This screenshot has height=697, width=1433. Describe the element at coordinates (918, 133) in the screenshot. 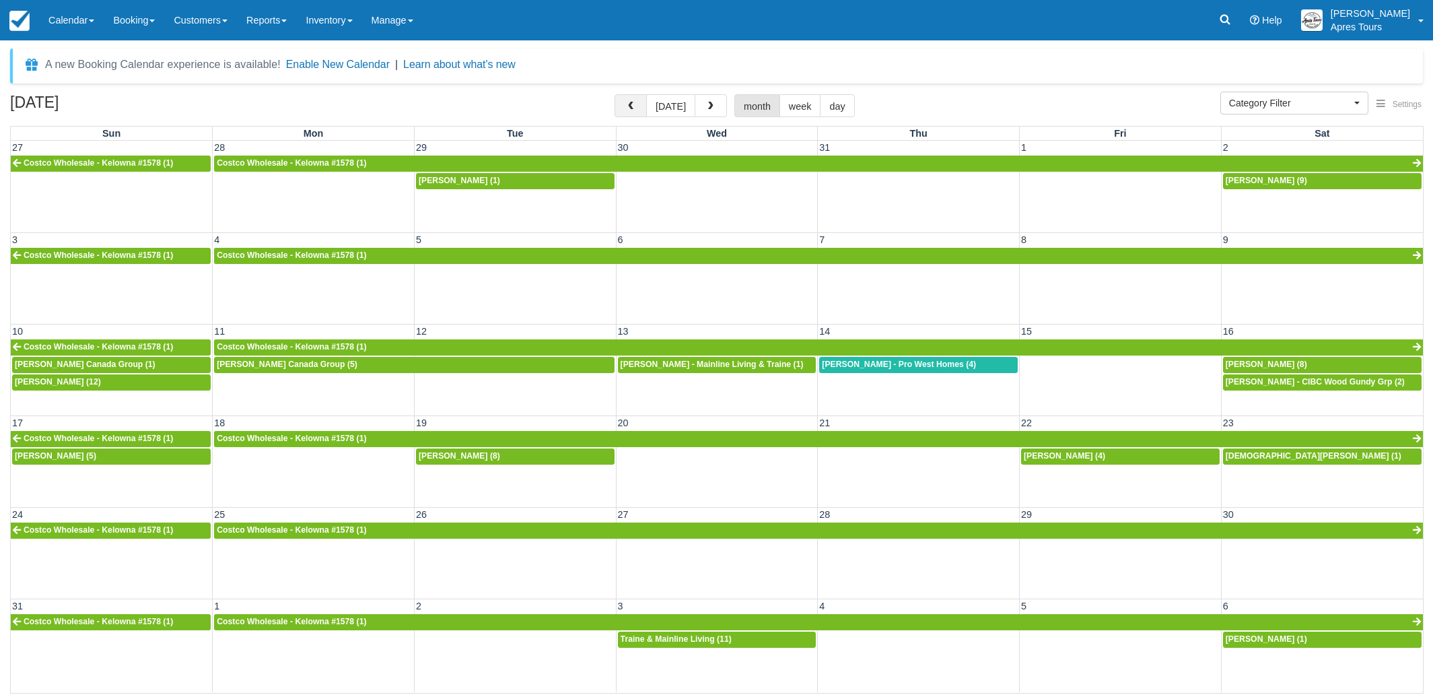

I see `span: Thu` at that location.